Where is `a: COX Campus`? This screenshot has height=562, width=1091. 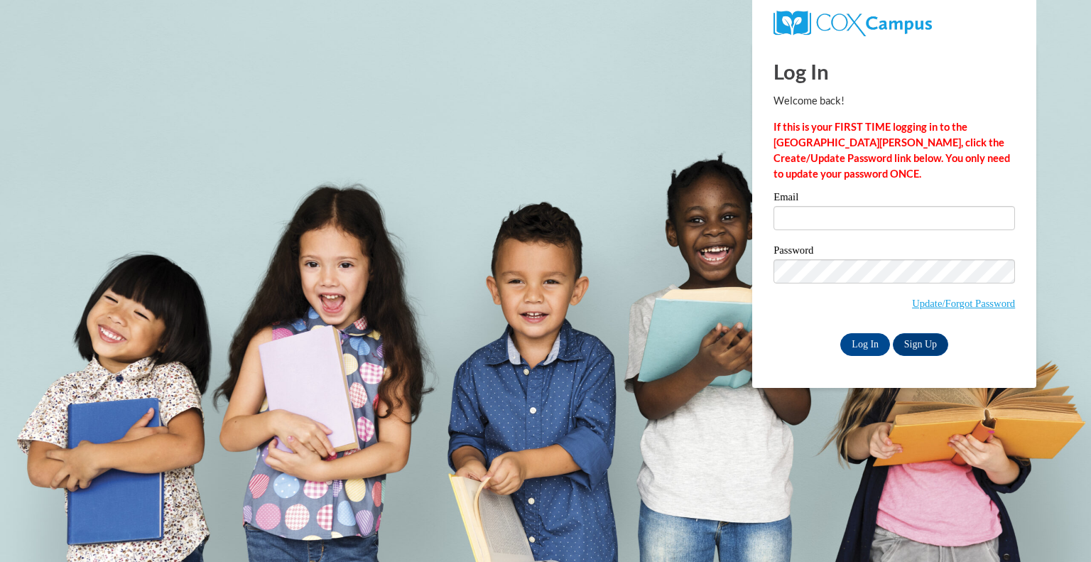 a: COX Campus is located at coordinates (853, 22).